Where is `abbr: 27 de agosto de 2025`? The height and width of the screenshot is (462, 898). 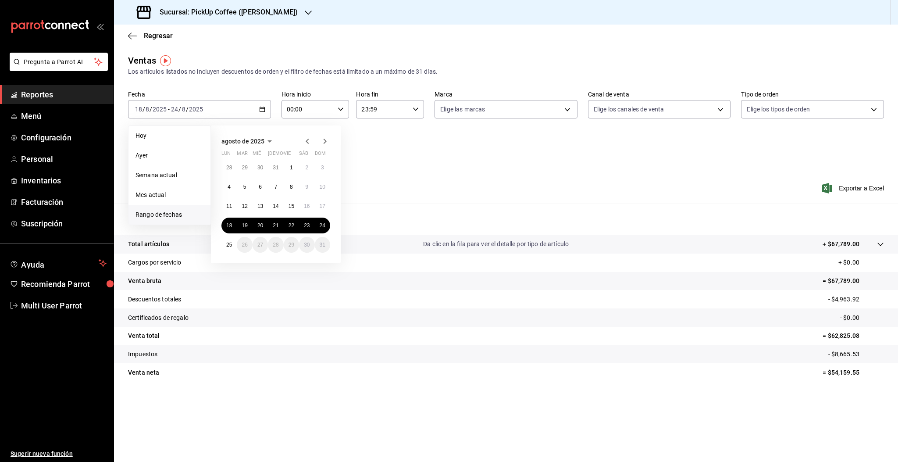
abbr: 27 de agosto de 2025 is located at coordinates (260, 245).